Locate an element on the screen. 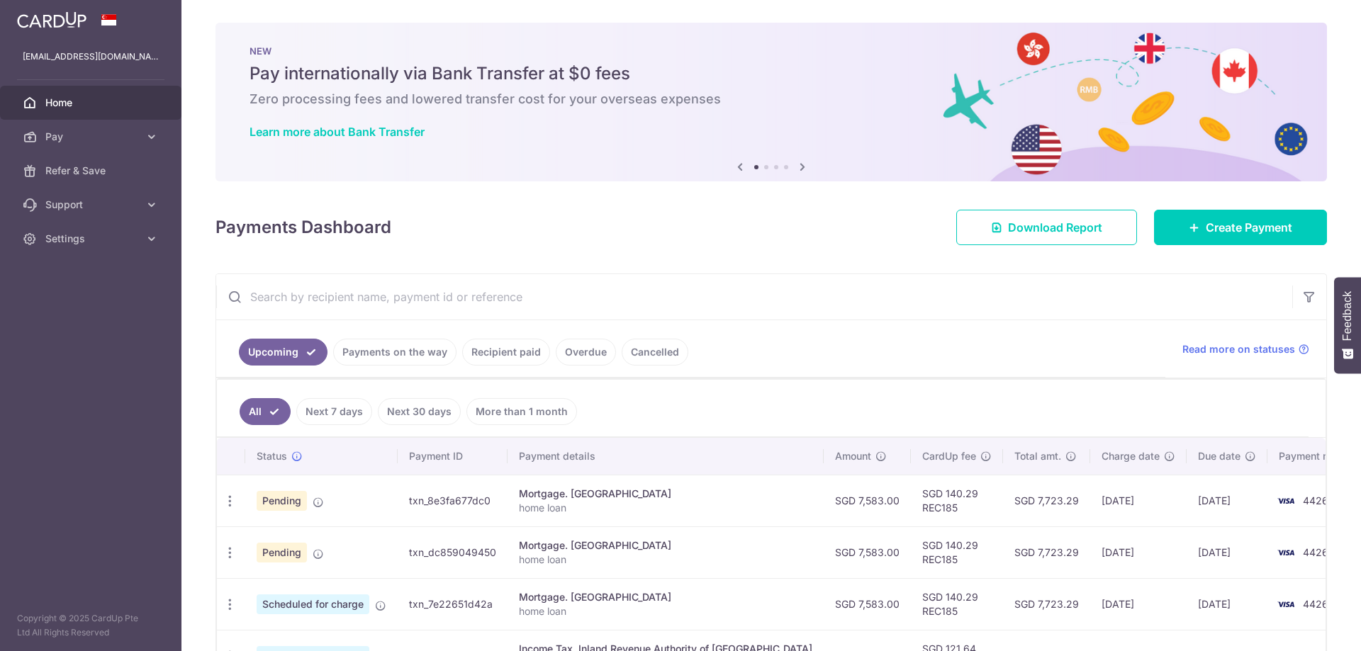  img: CardUp is located at coordinates (52, 20).